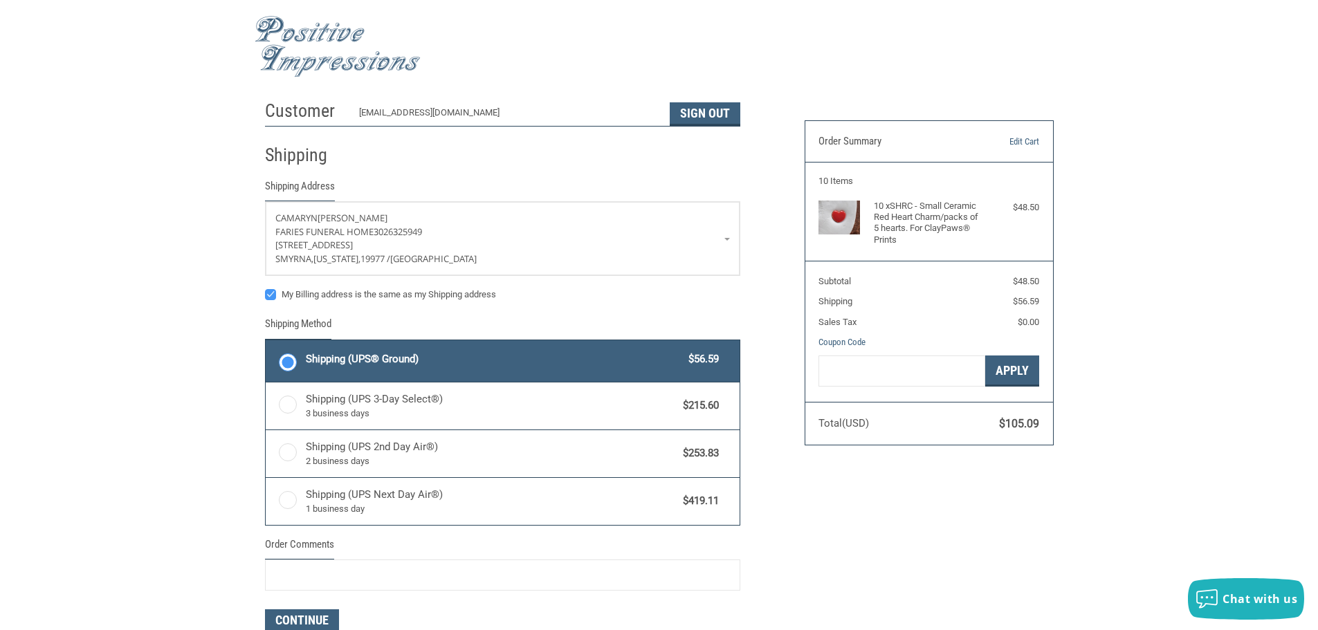  Describe the element at coordinates (300, 190) in the screenshot. I see `legend: Shipping Address` at that location.